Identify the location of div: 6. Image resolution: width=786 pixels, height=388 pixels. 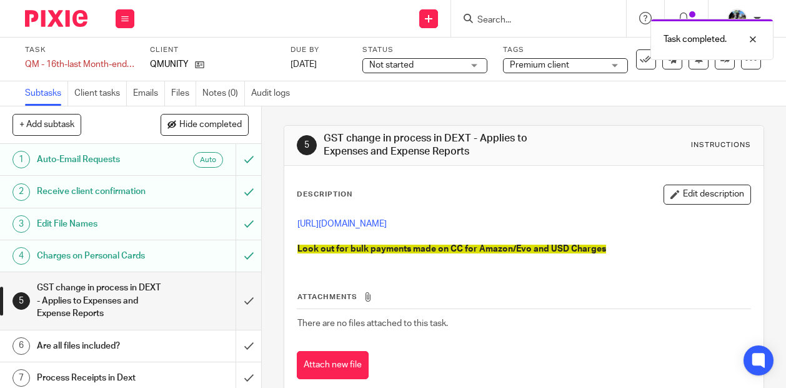
(21, 346).